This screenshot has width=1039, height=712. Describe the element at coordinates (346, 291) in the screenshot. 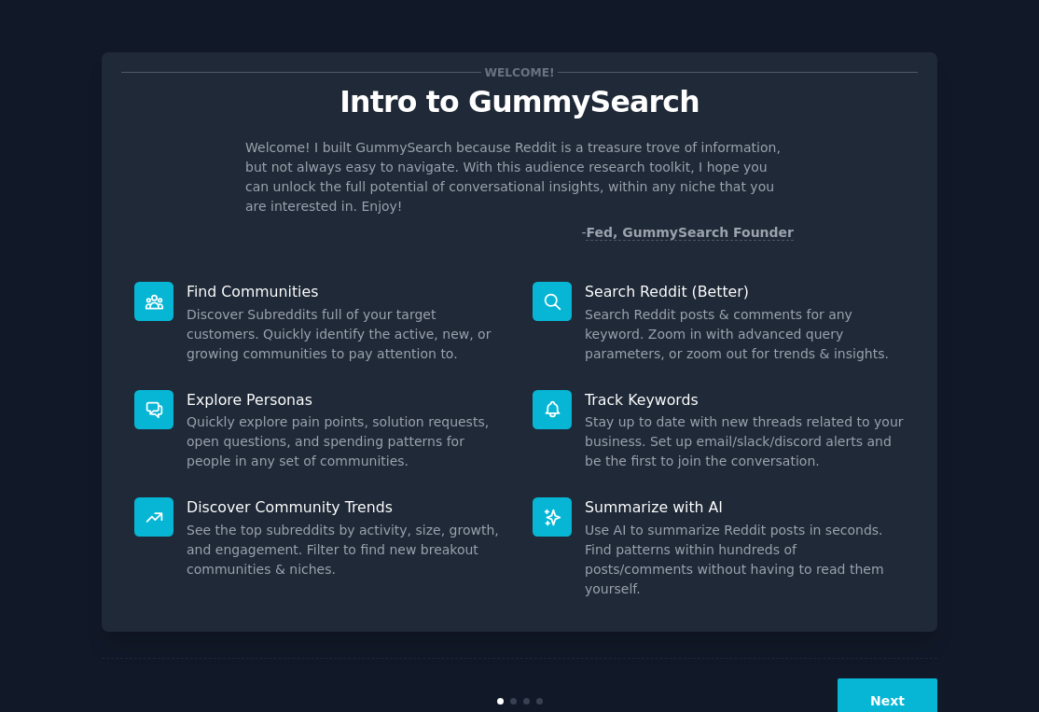

I see `p: Find Communities` at that location.